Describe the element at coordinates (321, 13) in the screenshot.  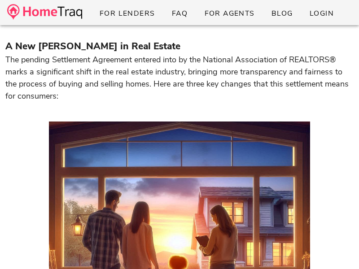
I see `a: Login` at that location.